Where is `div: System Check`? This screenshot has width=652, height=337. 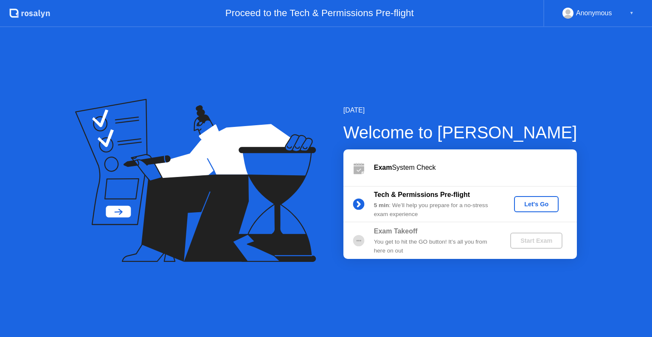
div: System Check is located at coordinates (475, 168).